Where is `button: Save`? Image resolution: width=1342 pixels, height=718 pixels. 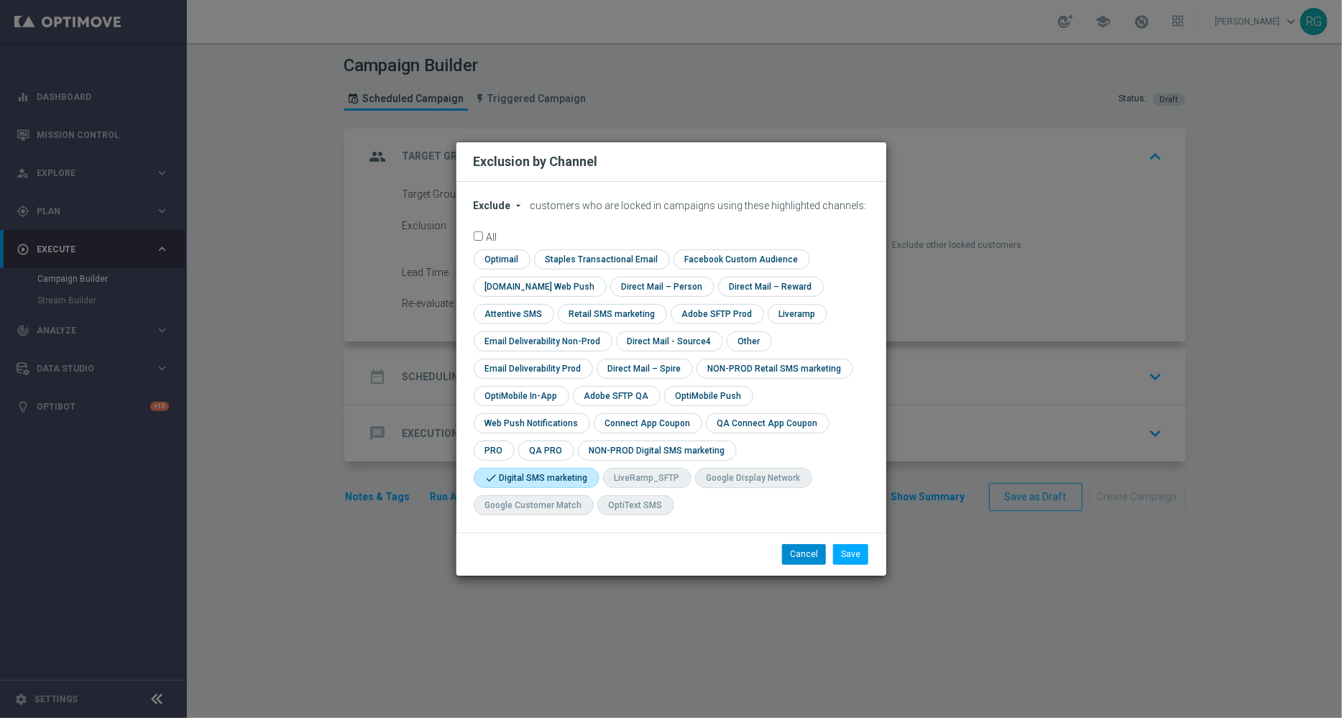 button: Save is located at coordinates (850, 554).